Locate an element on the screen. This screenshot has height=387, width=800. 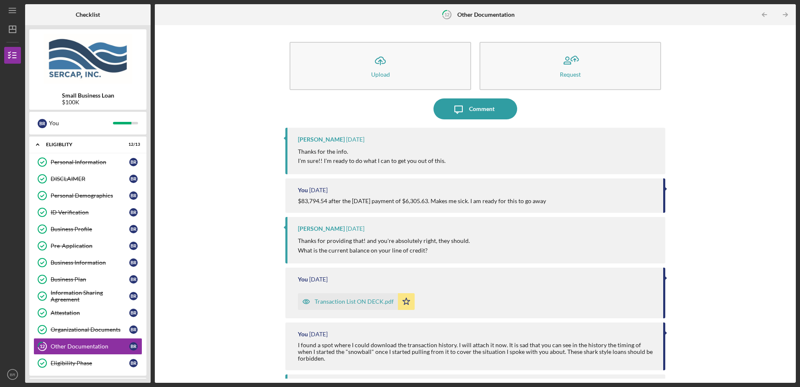
time: 2025-07-31 19:34 is located at coordinates (318, 190).